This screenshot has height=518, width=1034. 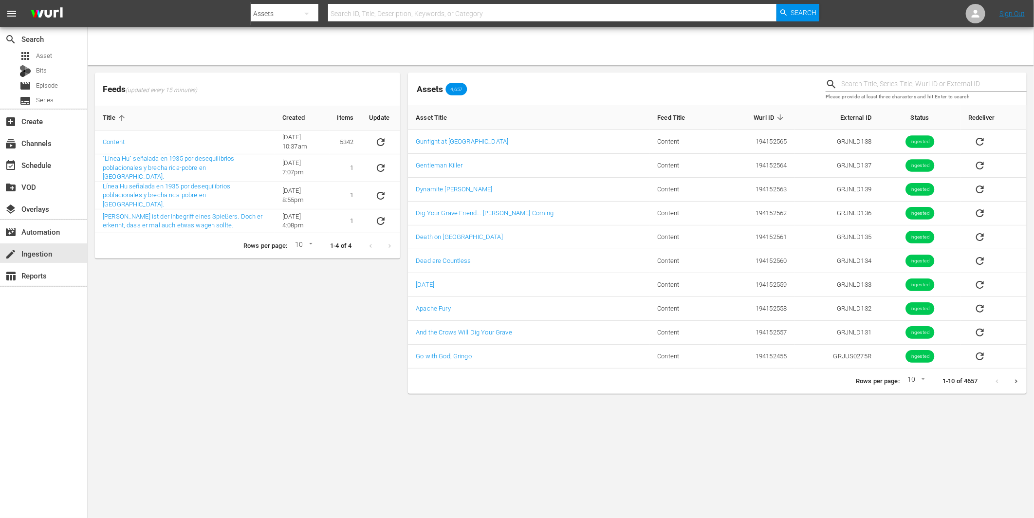 What do you see at coordinates (837, 117) in the screenshot?
I see `th: External ID` at bounding box center [837, 117].